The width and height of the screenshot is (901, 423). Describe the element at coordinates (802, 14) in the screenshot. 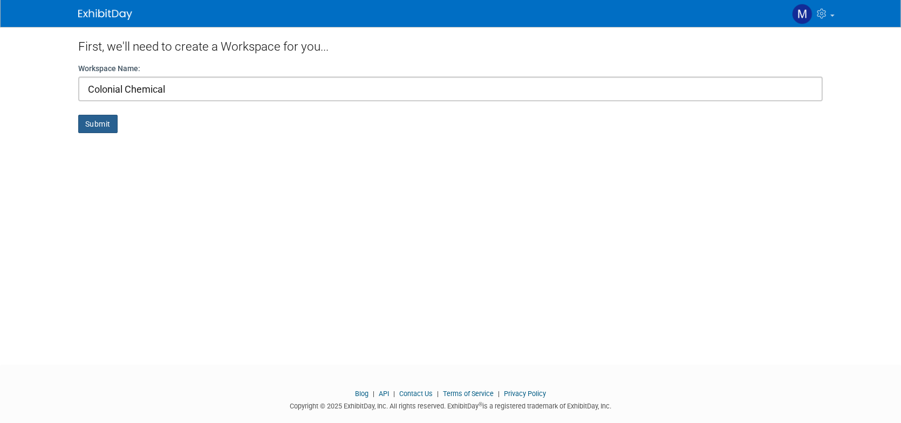

I see `img: Megan Gibson` at that location.